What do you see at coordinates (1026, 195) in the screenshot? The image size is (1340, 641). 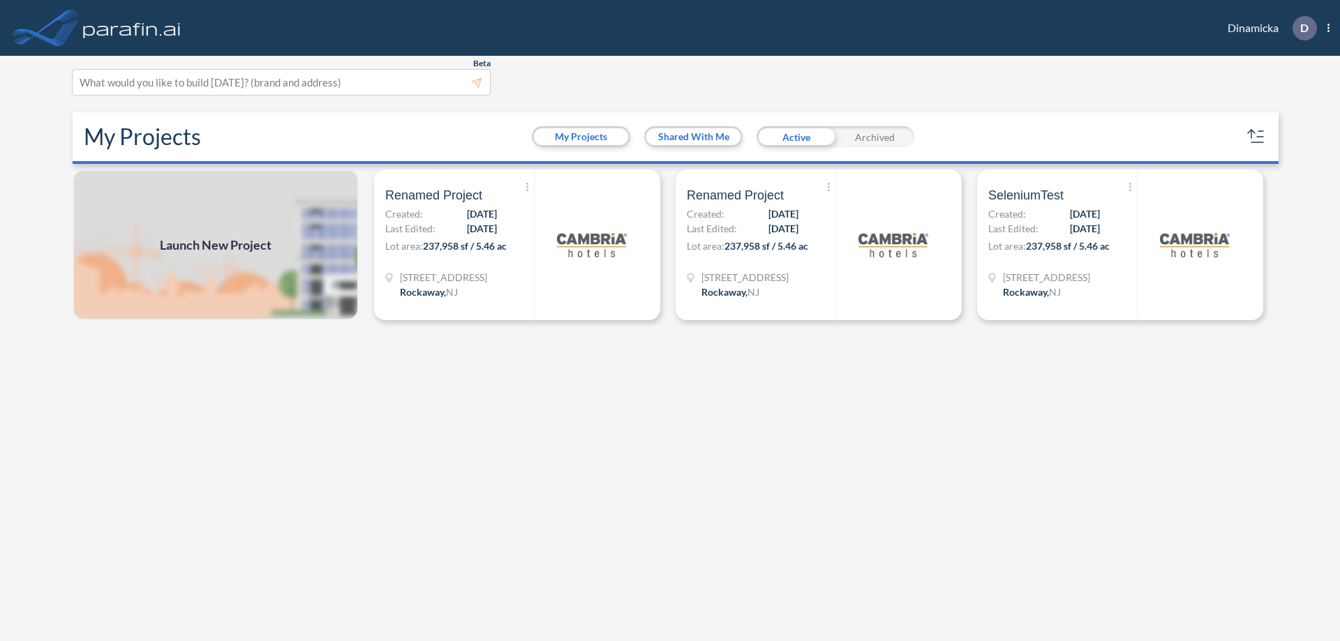 I see `span: SeleniumTest` at bounding box center [1026, 195].